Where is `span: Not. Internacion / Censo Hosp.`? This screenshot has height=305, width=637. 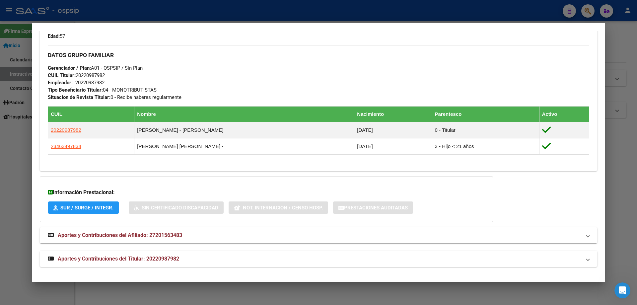
span: Not. Internacion / Censo Hosp. is located at coordinates (283, 208).